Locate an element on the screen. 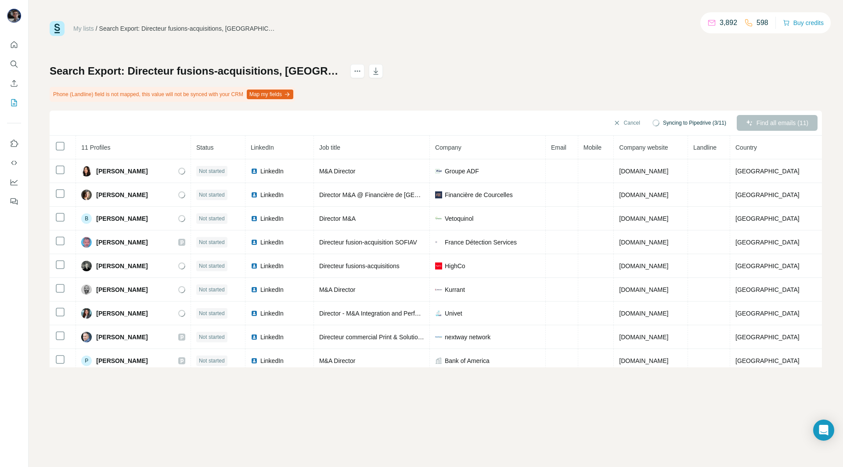  button: Quick start is located at coordinates (14, 45).